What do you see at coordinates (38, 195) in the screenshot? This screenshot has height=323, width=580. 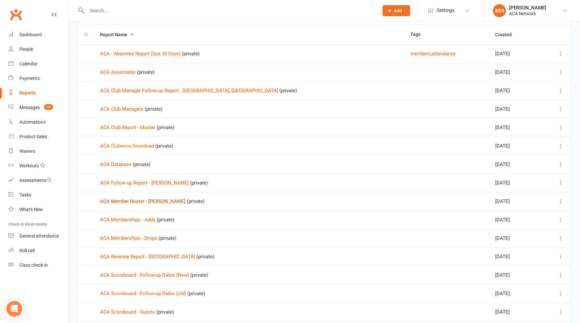 I see `a: Tasks` at bounding box center [38, 195].